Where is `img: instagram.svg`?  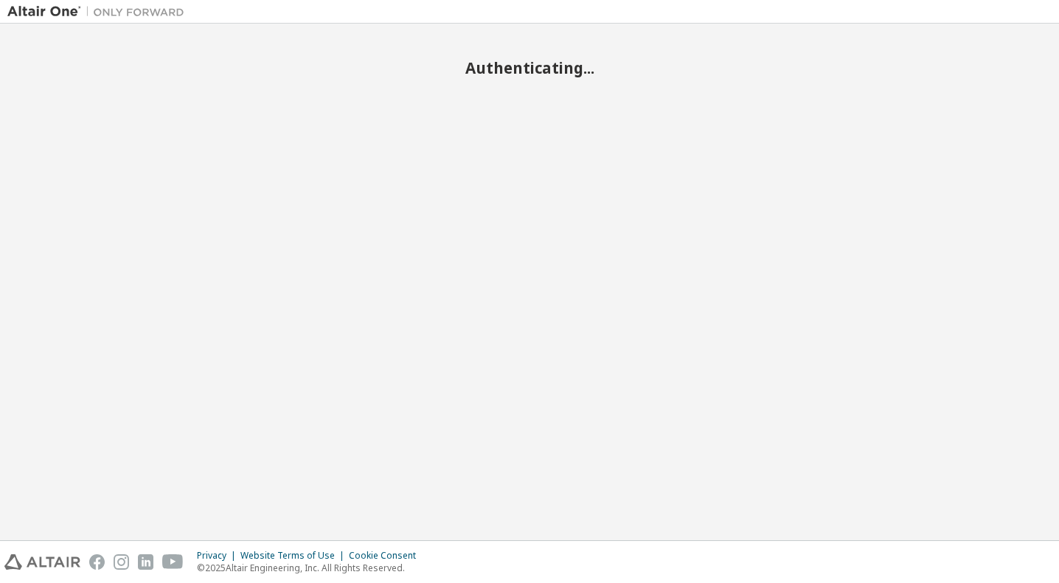 img: instagram.svg is located at coordinates (121, 562).